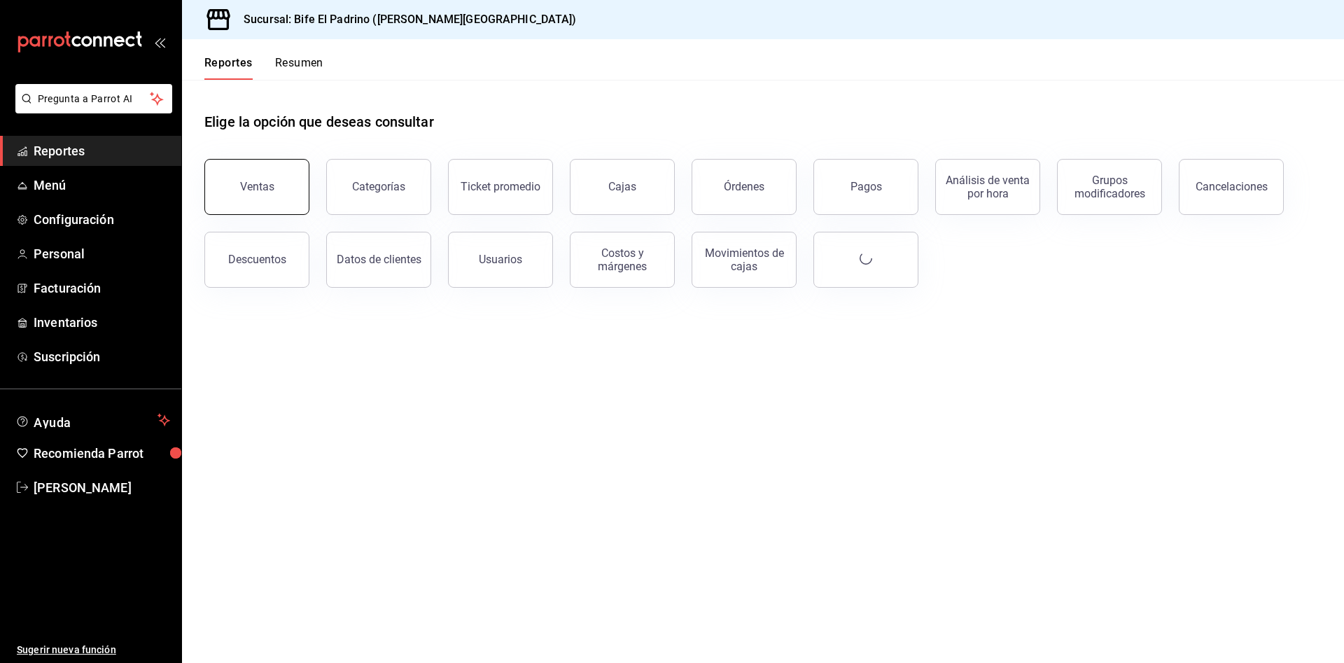 Image resolution: width=1344 pixels, height=663 pixels. I want to click on button: Movimientos de cajas, so click(744, 260).